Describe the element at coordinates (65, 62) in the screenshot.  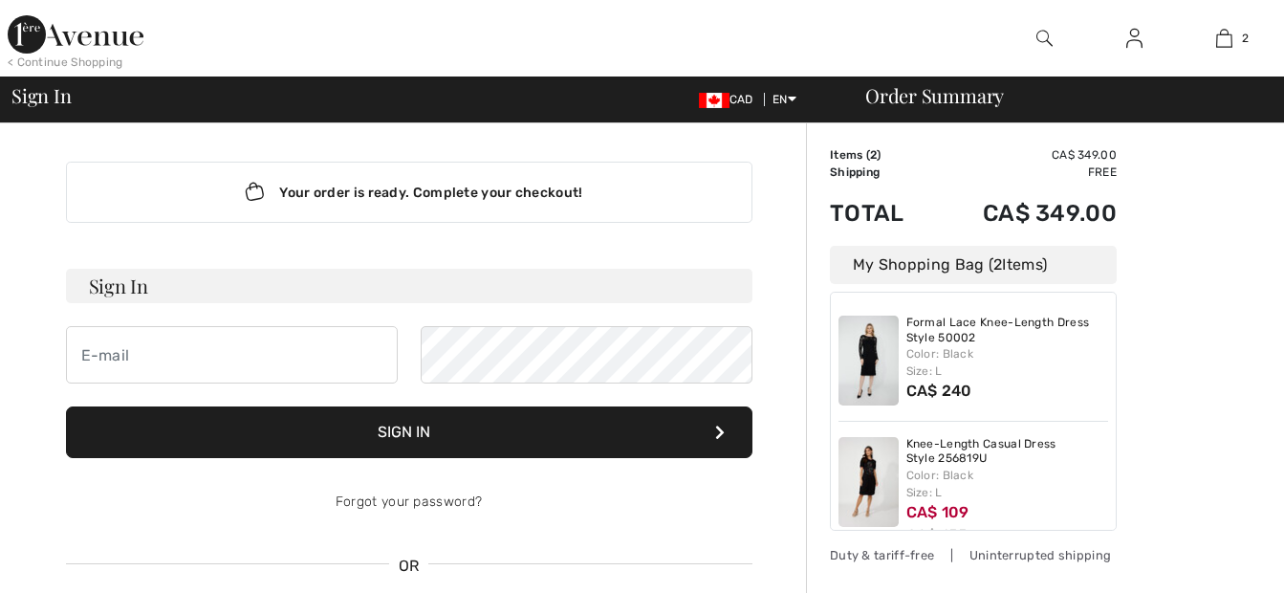
I see `div: < Continue Shopping` at that location.